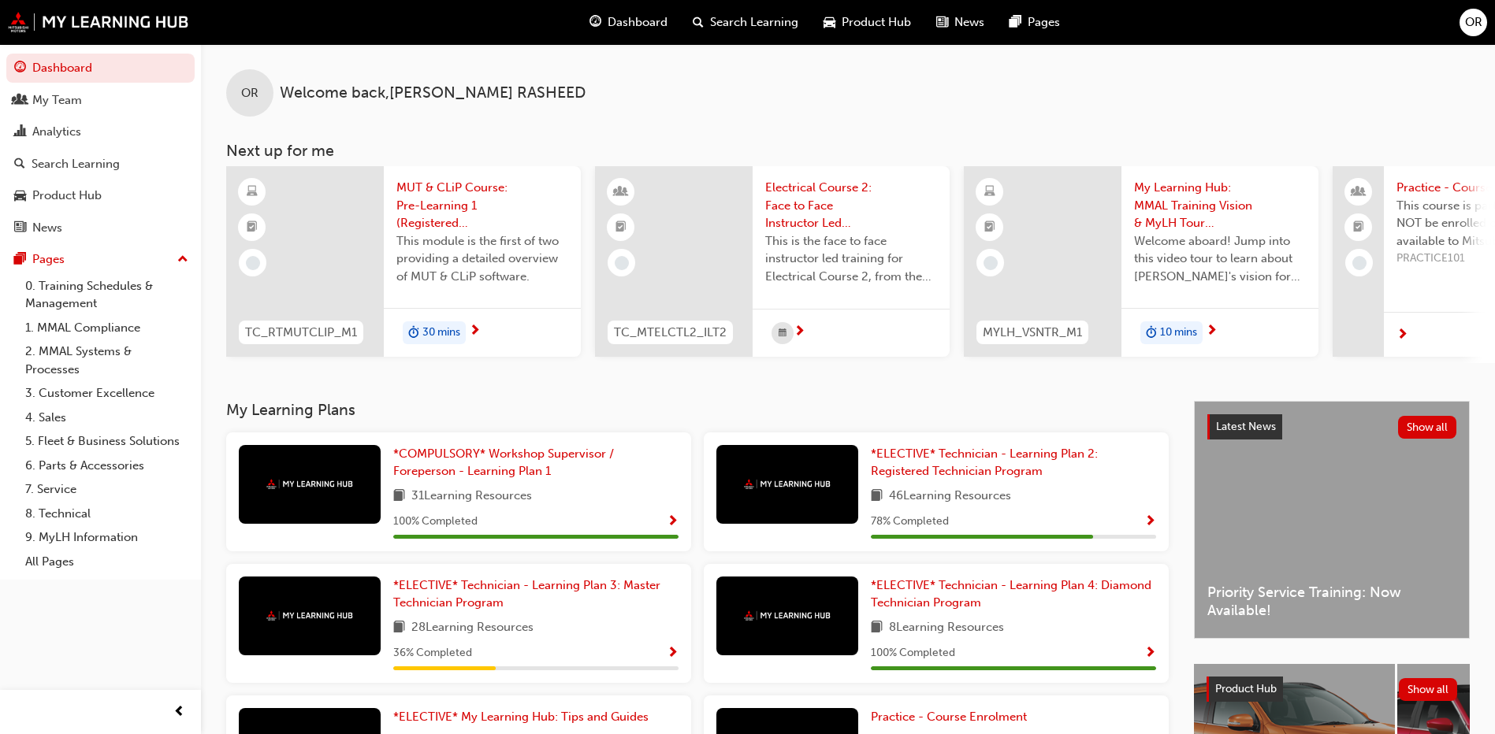 The image size is (1495, 734). I want to click on a: news-iconNews, so click(960, 22).